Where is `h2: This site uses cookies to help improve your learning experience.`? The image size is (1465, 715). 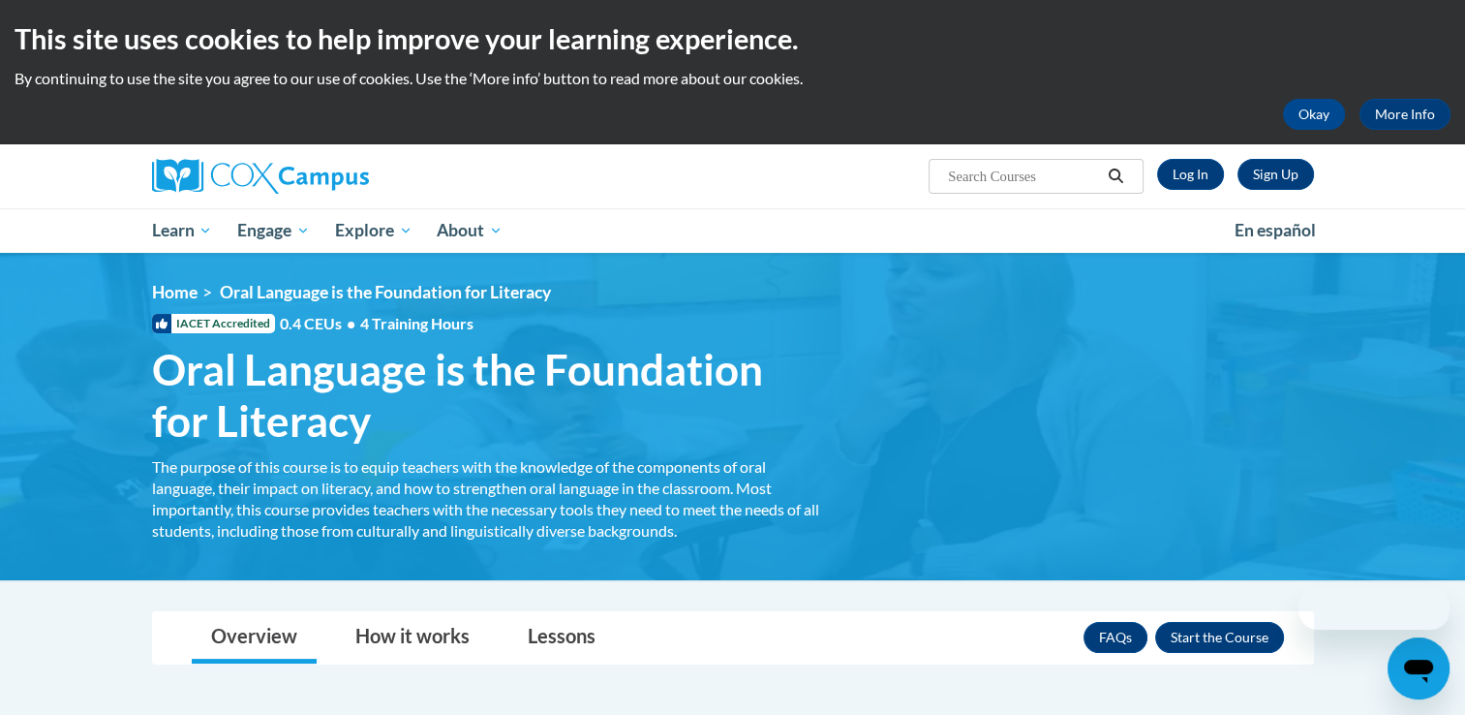
h2: This site uses cookies to help improve your learning experience. is located at coordinates (732, 39).